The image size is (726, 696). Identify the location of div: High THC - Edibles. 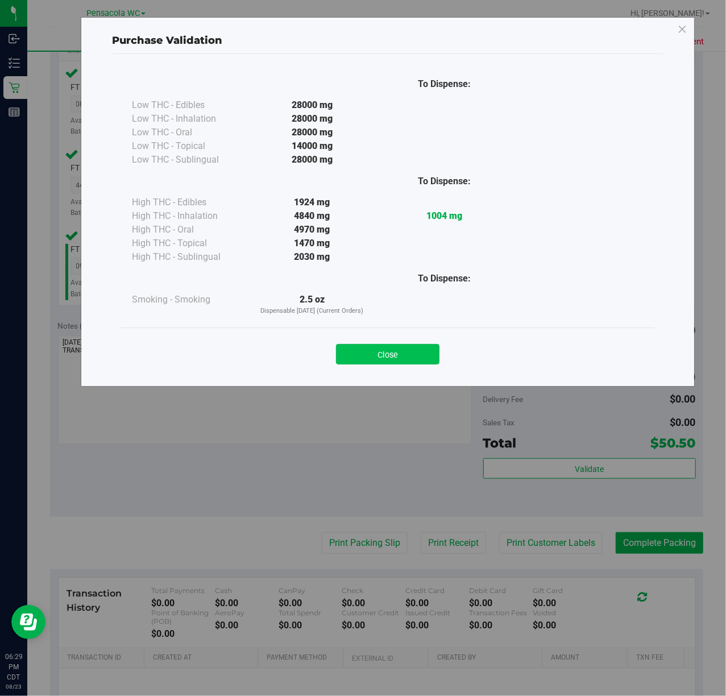
(189, 202).